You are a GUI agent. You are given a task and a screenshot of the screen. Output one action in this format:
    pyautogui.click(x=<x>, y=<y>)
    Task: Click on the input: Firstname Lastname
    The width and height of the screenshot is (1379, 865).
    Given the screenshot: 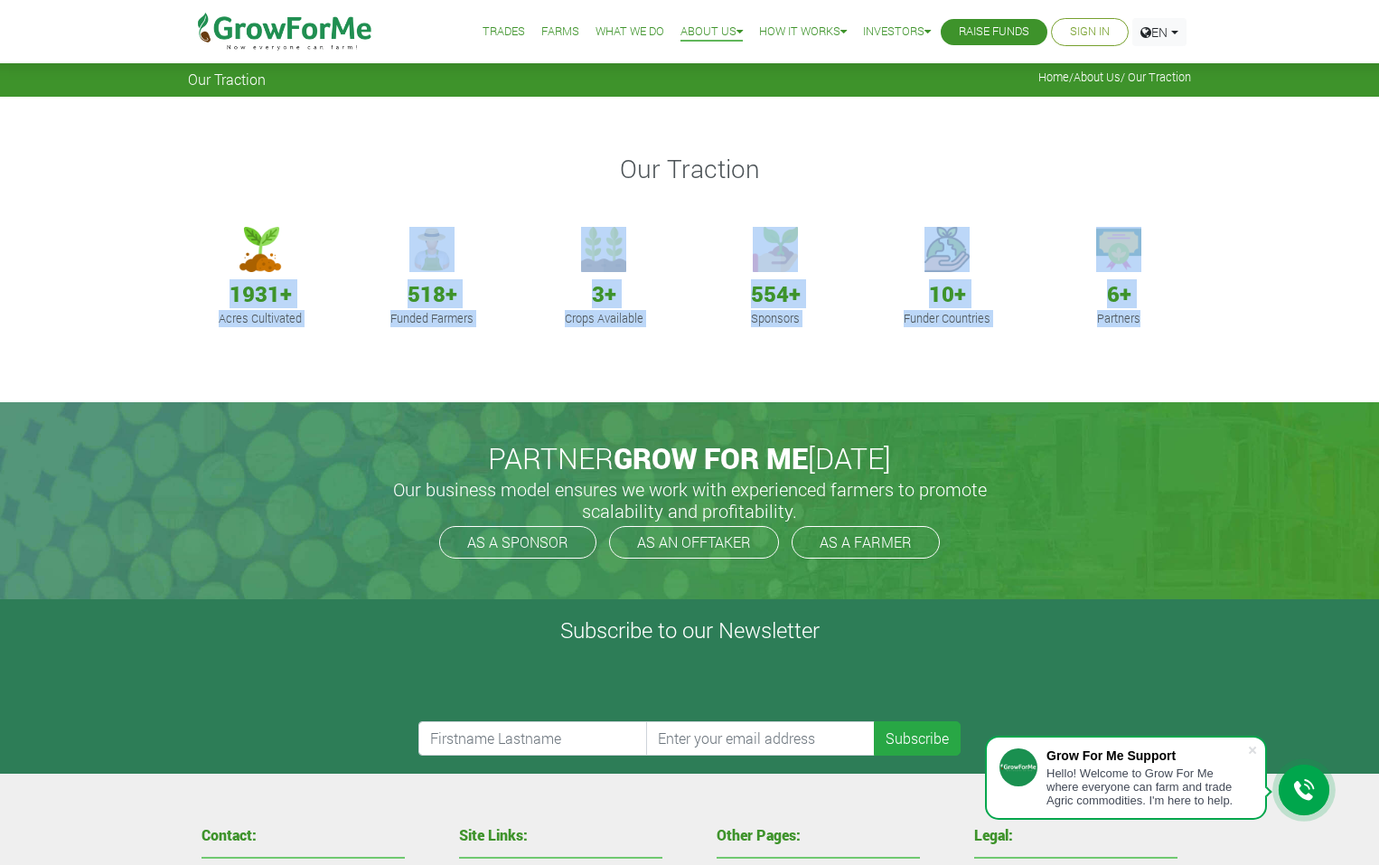 What is the action you would take?
    pyautogui.click(x=533, y=738)
    